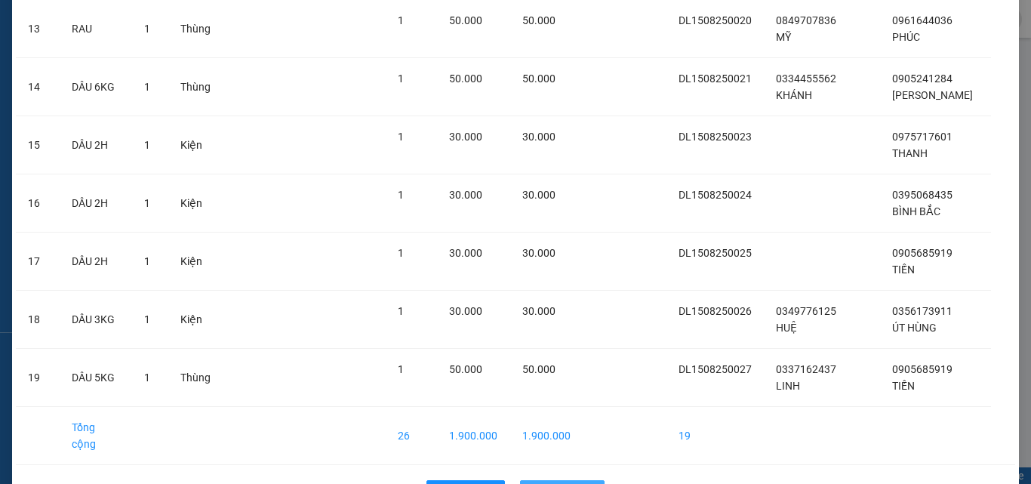 The width and height of the screenshot is (1031, 484). What do you see at coordinates (185, 106) in the screenshot?
I see `span: CC :` at bounding box center [185, 106].